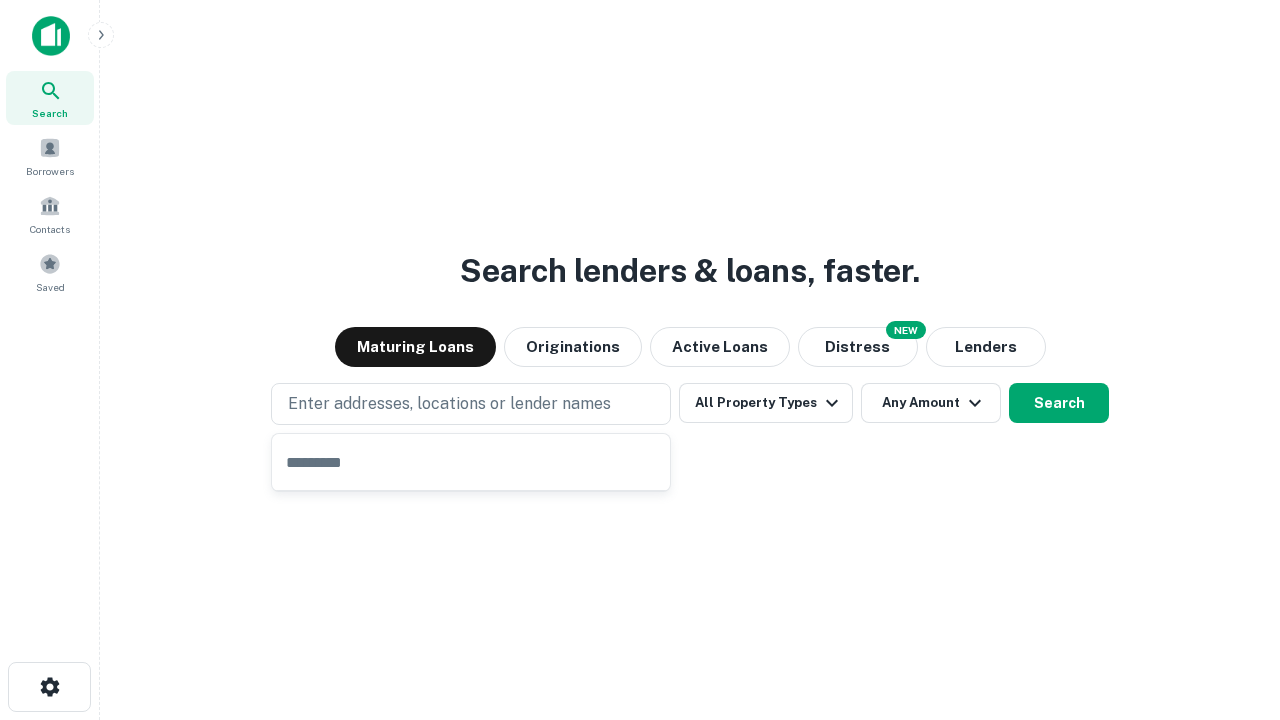 The image size is (1280, 720). I want to click on button: Maturing Loans, so click(415, 347).